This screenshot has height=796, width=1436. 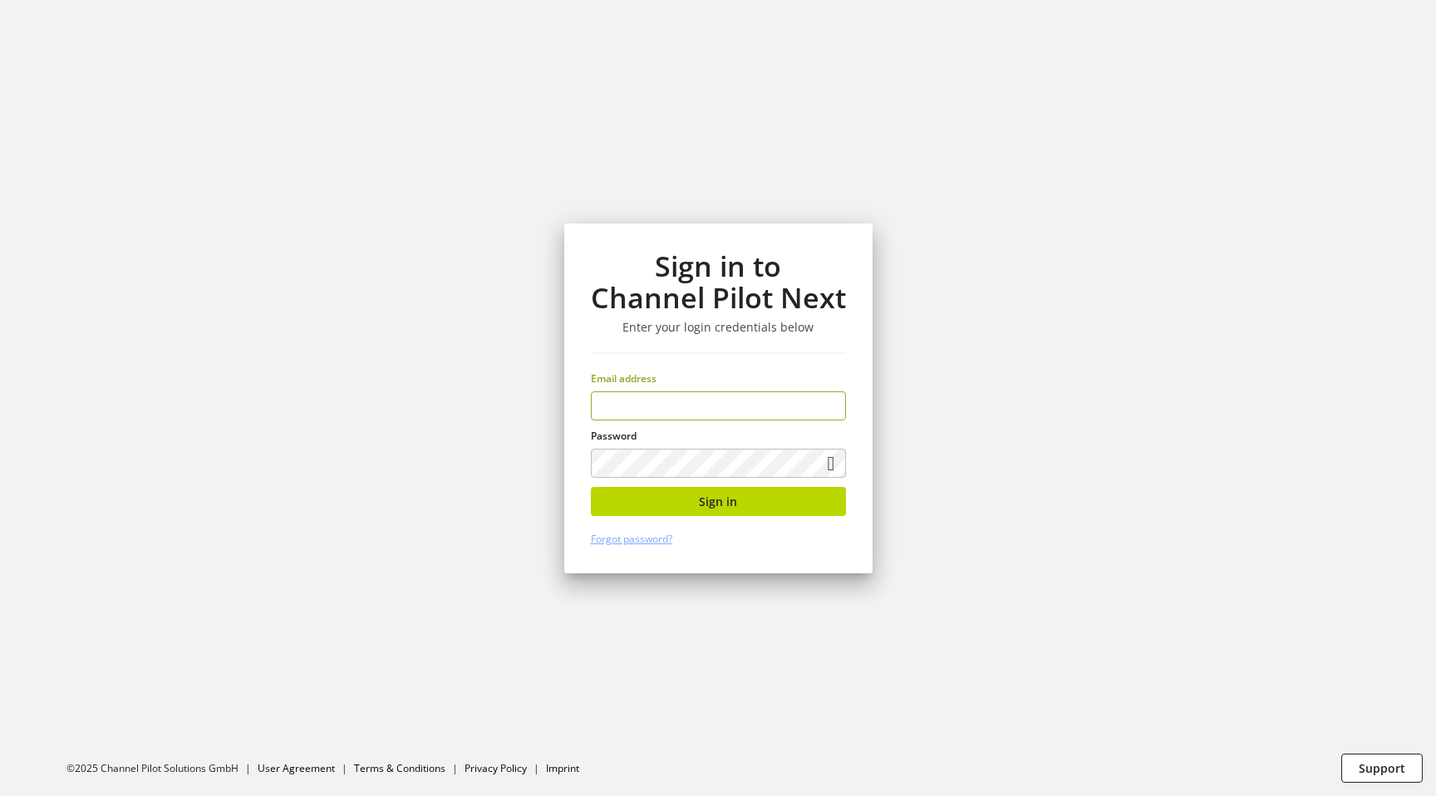 What do you see at coordinates (718, 282) in the screenshot?
I see `h1: Sign in to Channel Pilot Next` at bounding box center [718, 282].